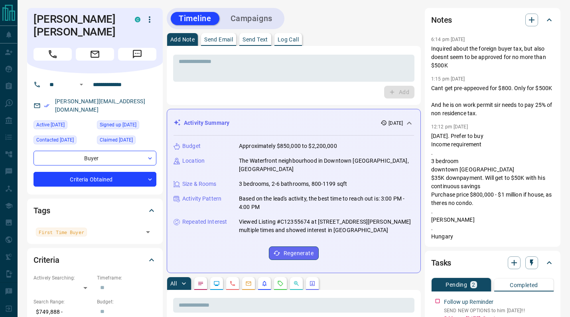 This screenshot has height=317, width=570. Describe the element at coordinates (326, 203) in the screenshot. I see `p: Based on the lead's activity, the best time to reach out is: 3:00 PM - 4:00 PM` at that location.